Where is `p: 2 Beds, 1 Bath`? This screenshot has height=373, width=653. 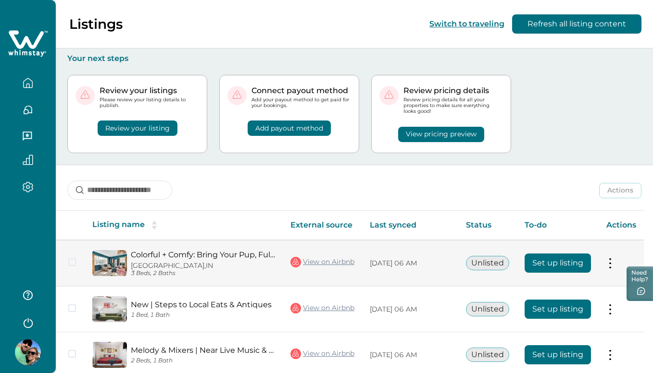 p: 2 Beds, 1 Bath is located at coordinates (203, 361).